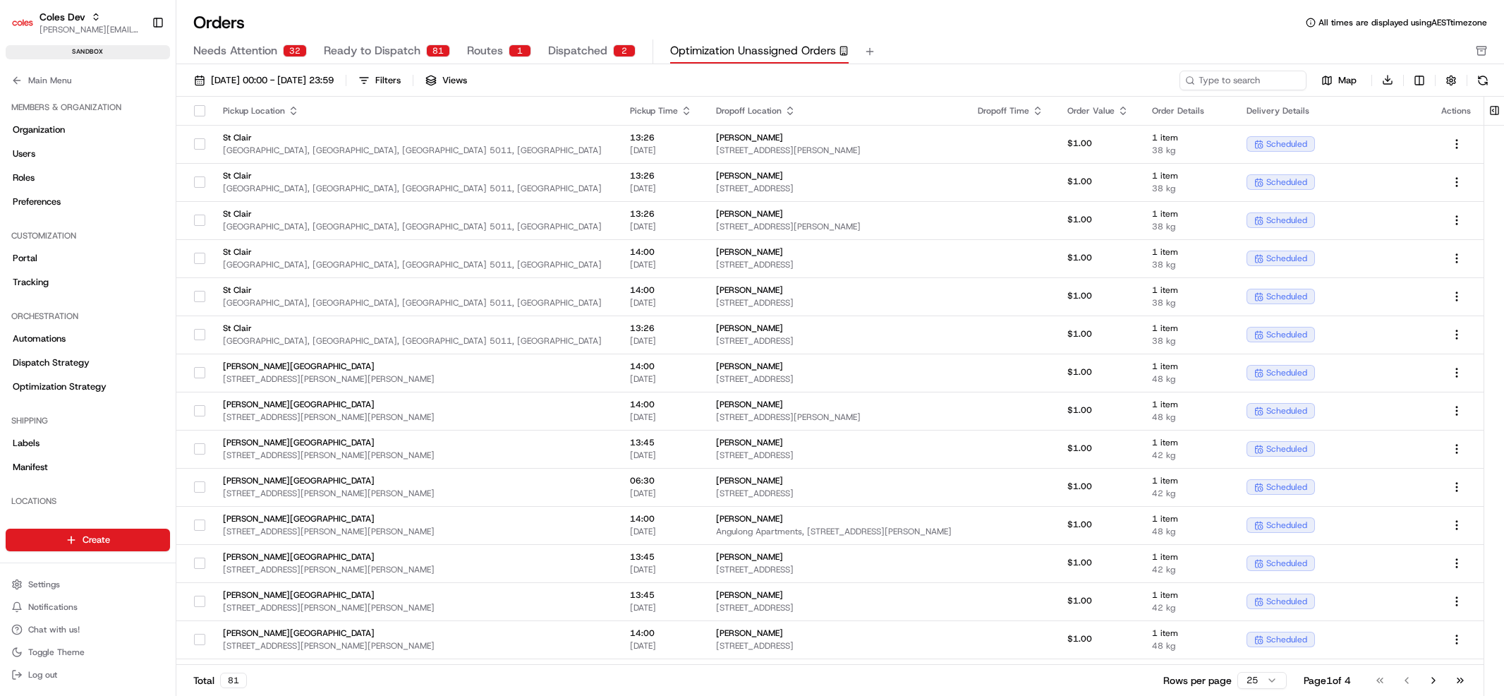 The width and height of the screenshot is (1504, 696). I want to click on span: Automations, so click(39, 339).